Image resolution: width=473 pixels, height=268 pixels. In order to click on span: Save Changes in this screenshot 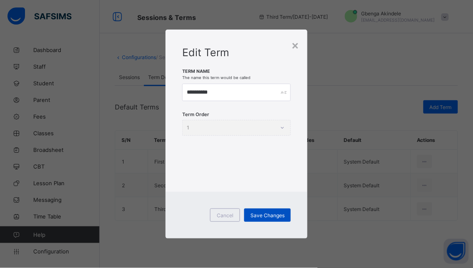, I will do `click(267, 215)`.